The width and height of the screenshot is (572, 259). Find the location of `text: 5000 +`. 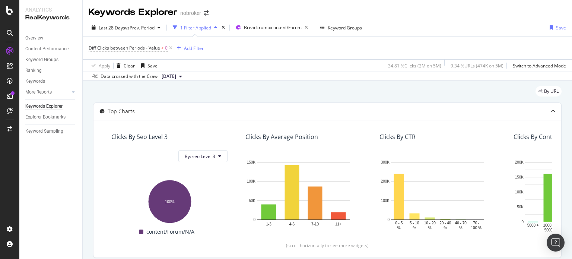

text: 5000 + is located at coordinates (533, 225).